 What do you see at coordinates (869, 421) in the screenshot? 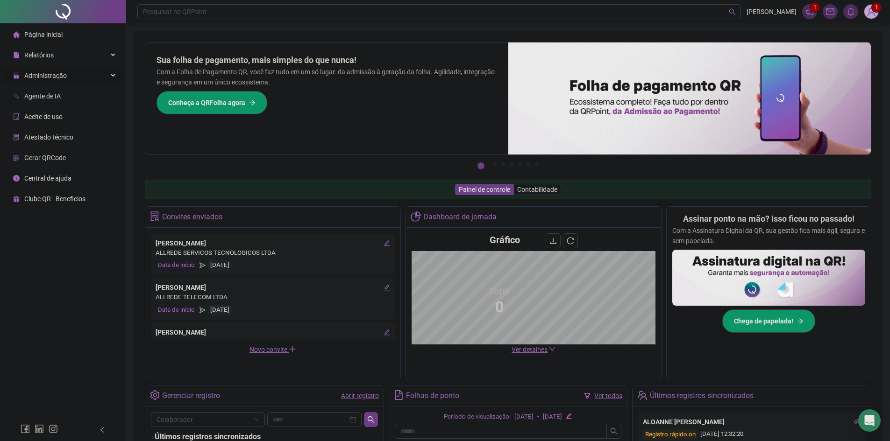
I see `div: Open Intercom Messenger` at bounding box center [869, 421].